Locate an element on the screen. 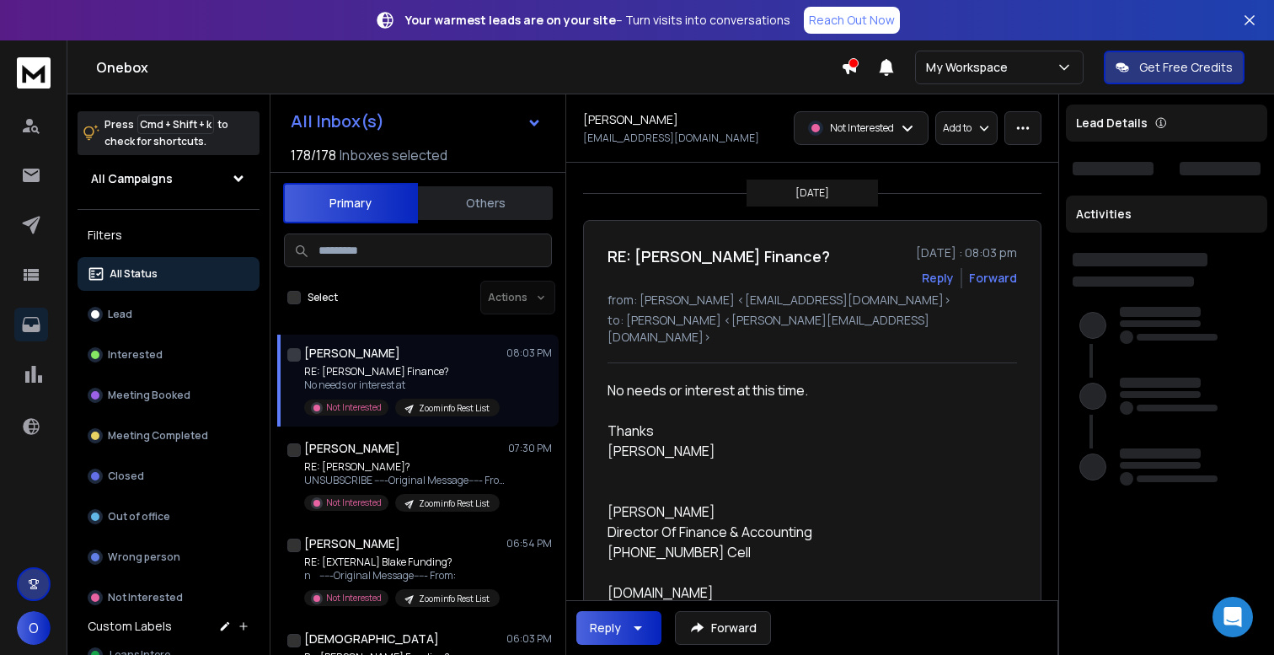 The width and height of the screenshot is (1274, 655). p: Meeting Booked is located at coordinates (149, 395).